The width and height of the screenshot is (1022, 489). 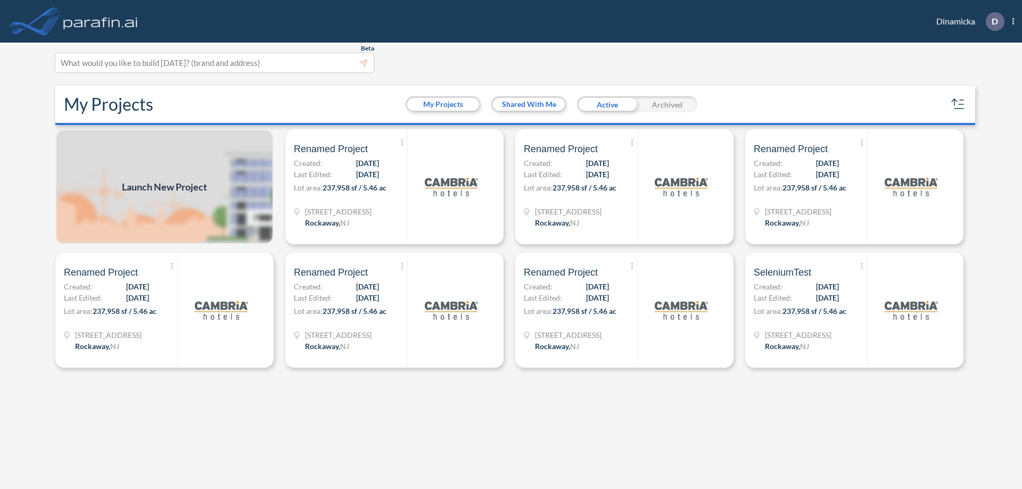 I want to click on img: add, so click(x=164, y=187).